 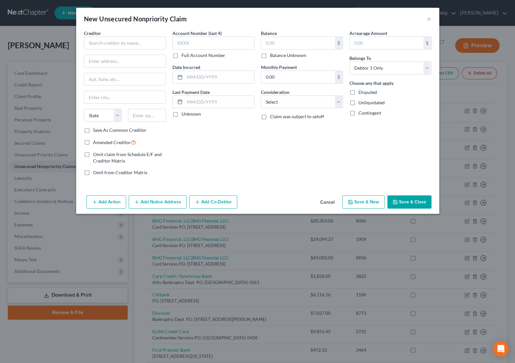 I want to click on button: Add Co-Debtor, so click(x=213, y=202).